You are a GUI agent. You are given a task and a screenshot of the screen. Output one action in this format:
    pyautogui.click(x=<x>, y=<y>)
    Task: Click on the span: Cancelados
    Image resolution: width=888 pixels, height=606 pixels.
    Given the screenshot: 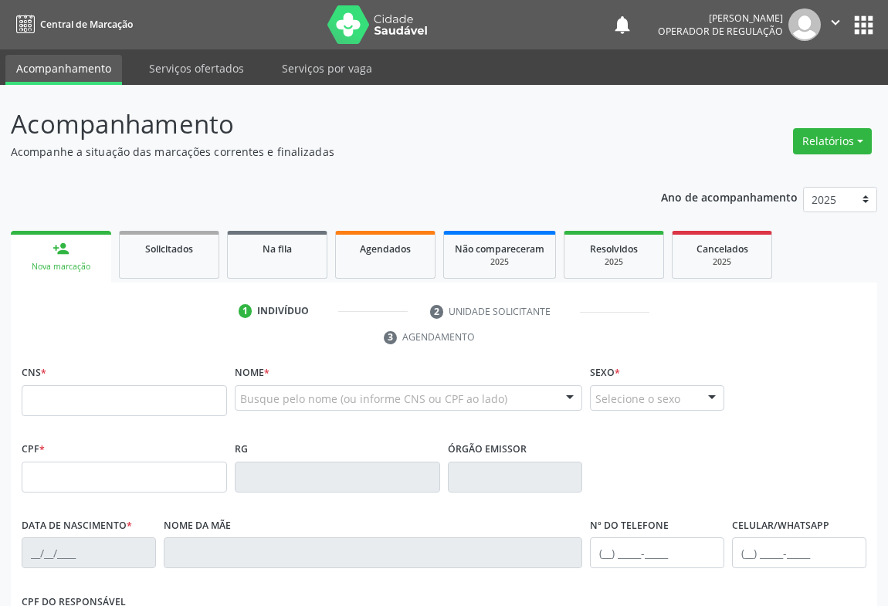 What is the action you would take?
    pyautogui.click(x=722, y=249)
    